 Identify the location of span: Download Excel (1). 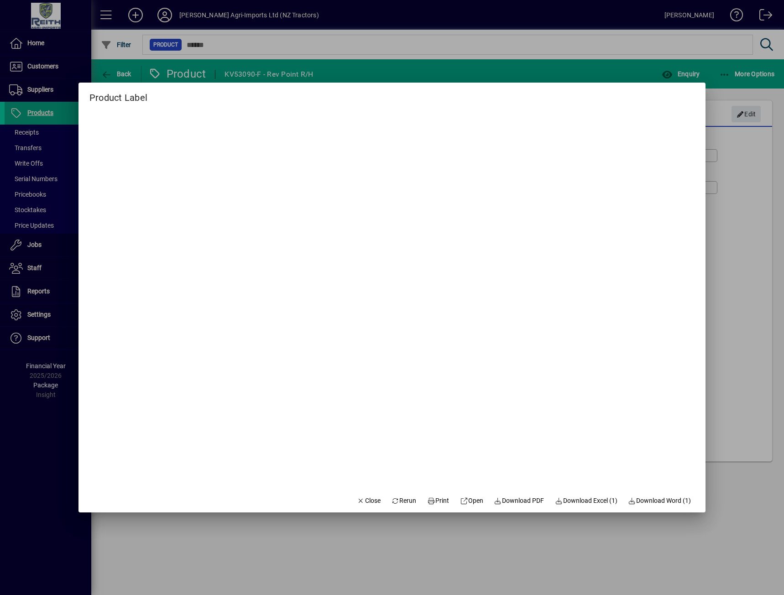
(586, 500).